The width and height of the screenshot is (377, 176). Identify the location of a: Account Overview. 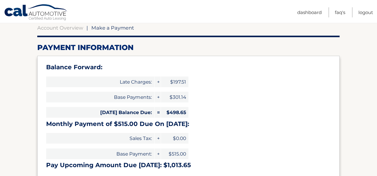
(60, 28).